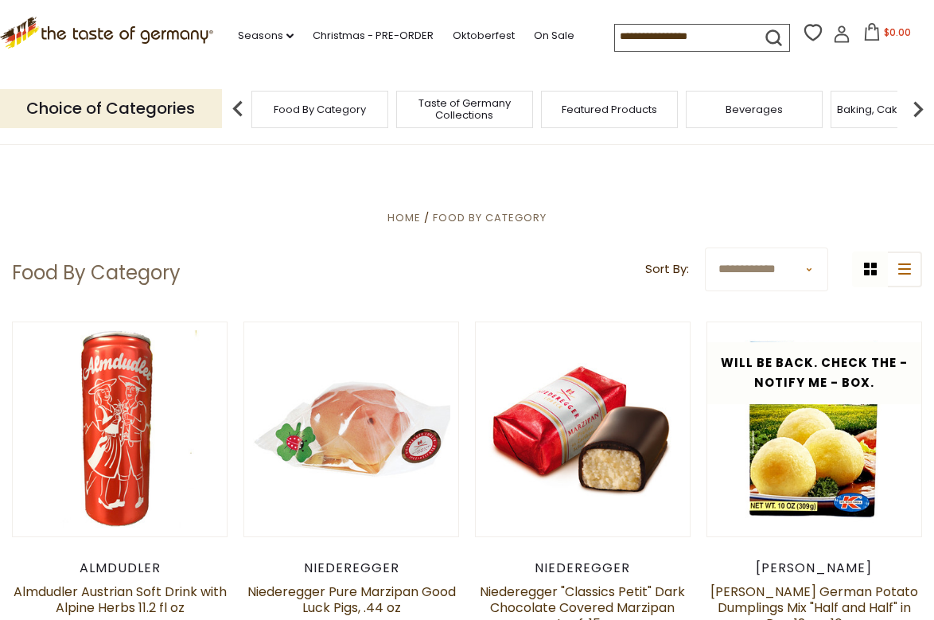 The height and width of the screenshot is (620, 934). What do you see at coordinates (553, 36) in the screenshot?
I see `a: On Sale` at bounding box center [553, 36].